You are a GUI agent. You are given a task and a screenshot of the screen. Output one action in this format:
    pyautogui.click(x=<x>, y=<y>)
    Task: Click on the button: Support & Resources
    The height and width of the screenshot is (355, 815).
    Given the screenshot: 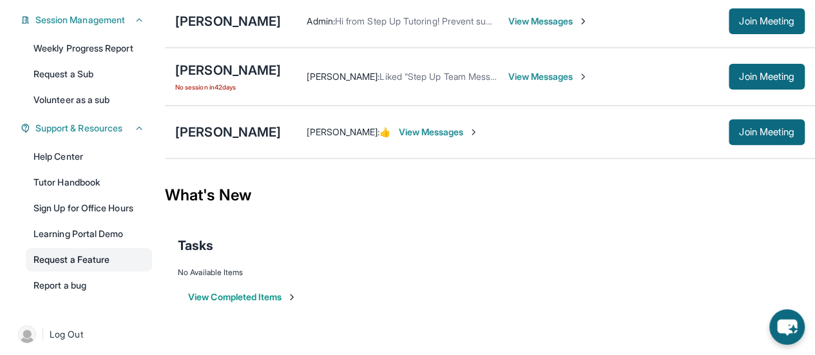 What is the action you would take?
    pyautogui.click(x=87, y=128)
    